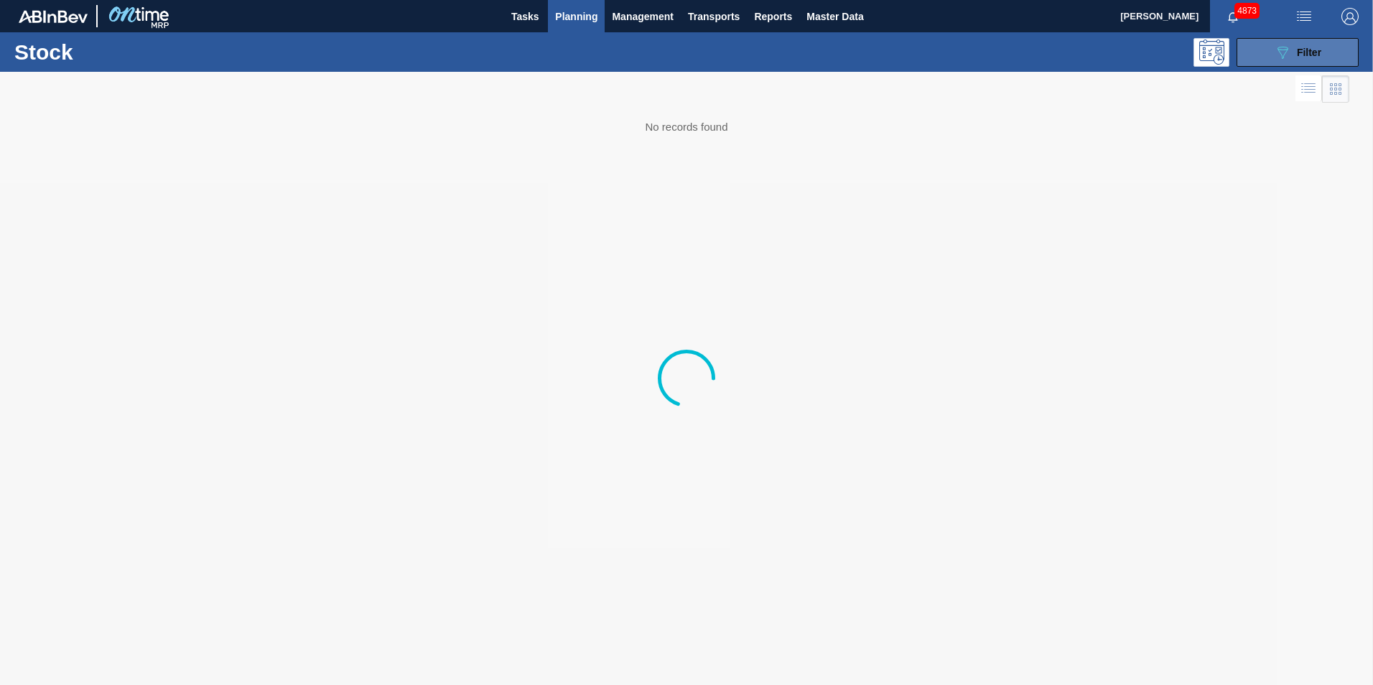 This screenshot has height=685, width=1373. I want to click on h1: Stock, so click(121, 52).